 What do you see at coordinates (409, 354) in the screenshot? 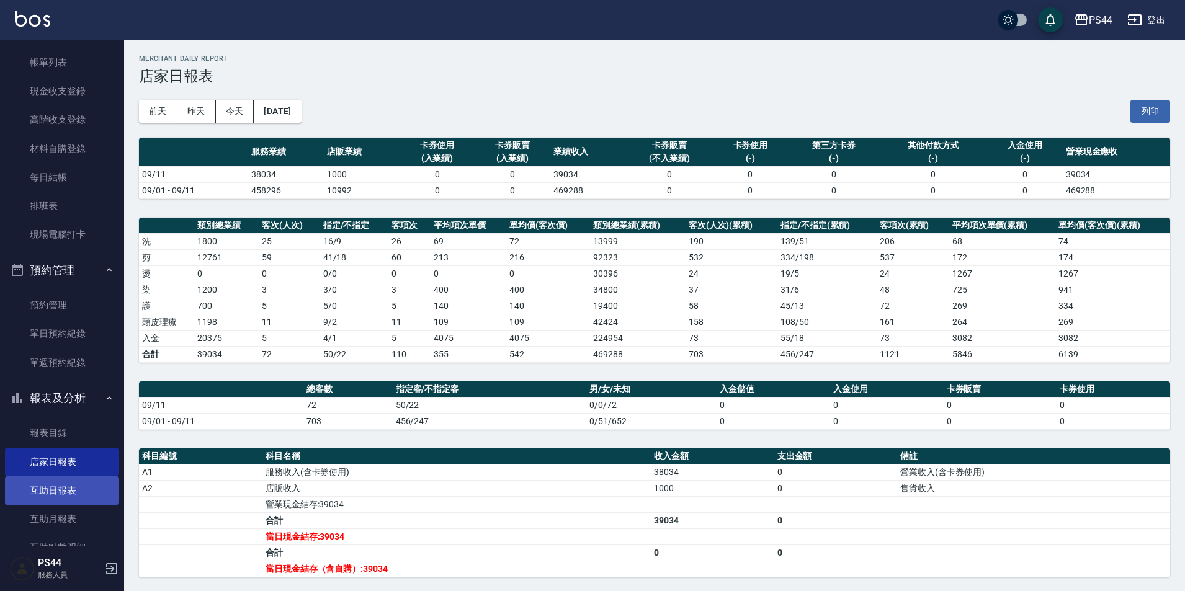
I see `td: 110` at bounding box center [409, 354].